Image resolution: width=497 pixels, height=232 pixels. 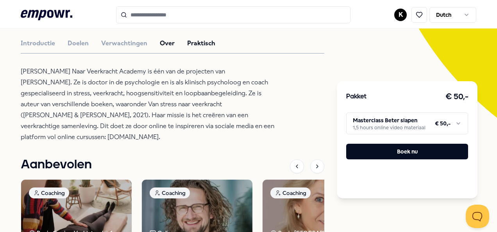 I want to click on button: Over, so click(x=167, y=43).